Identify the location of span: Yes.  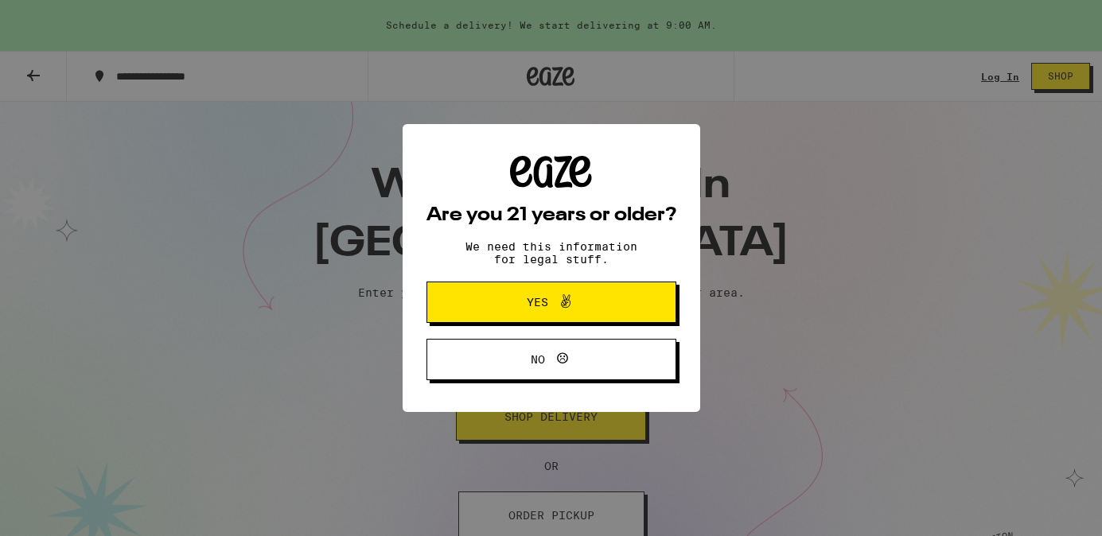
(537, 302).